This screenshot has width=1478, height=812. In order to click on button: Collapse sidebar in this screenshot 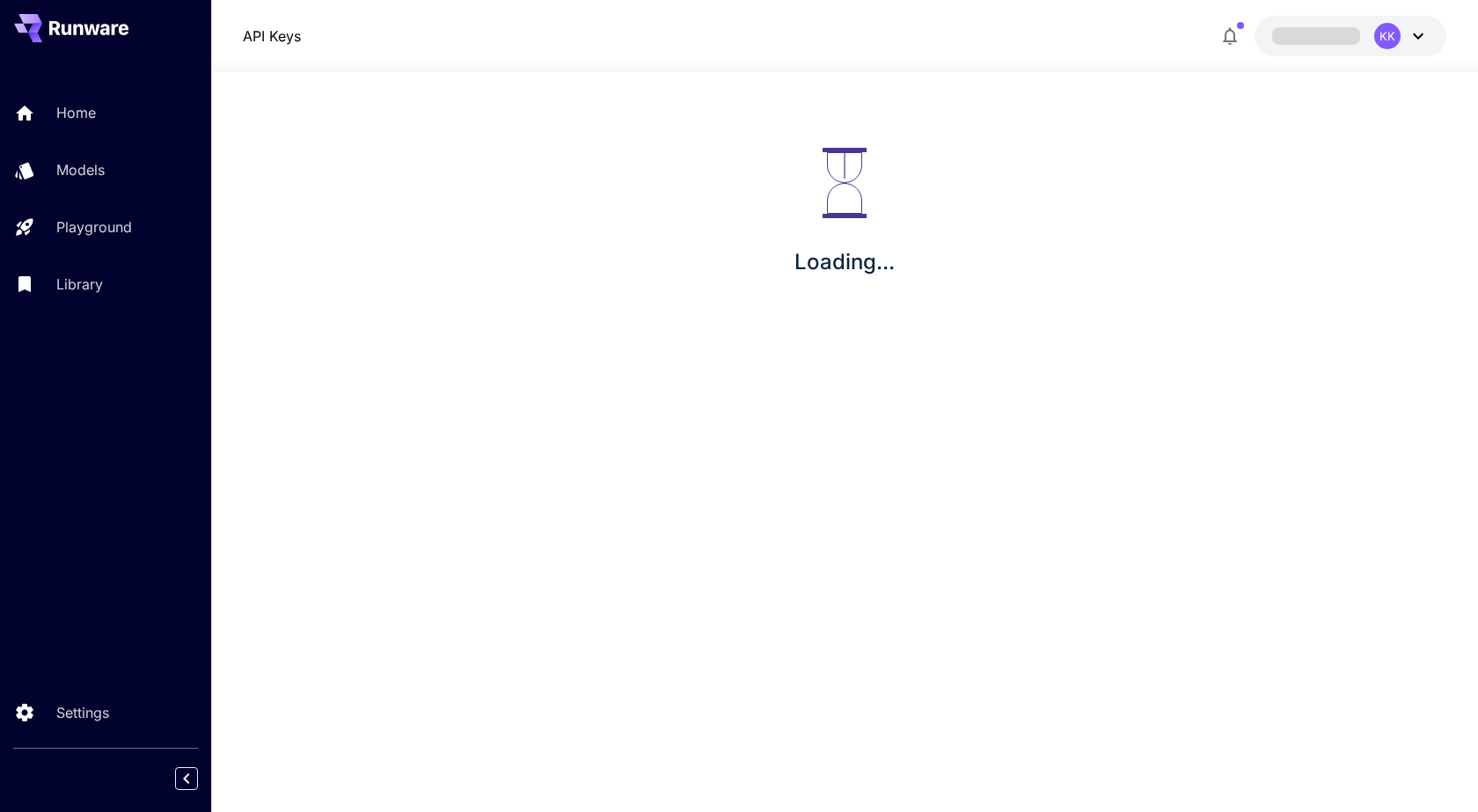, I will do `click(187, 779)`.